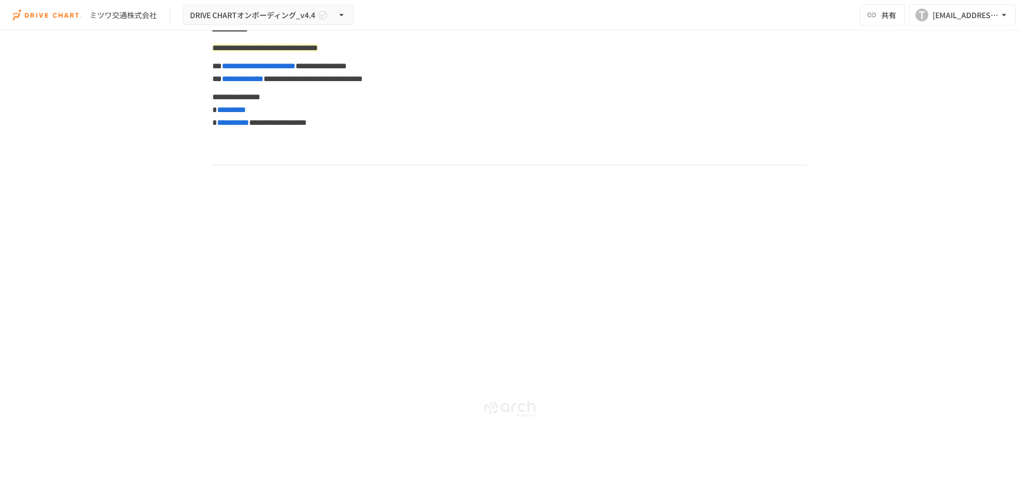 The image size is (1020, 493). What do you see at coordinates (922, 15) in the screenshot?
I see `div: T` at bounding box center [922, 15].